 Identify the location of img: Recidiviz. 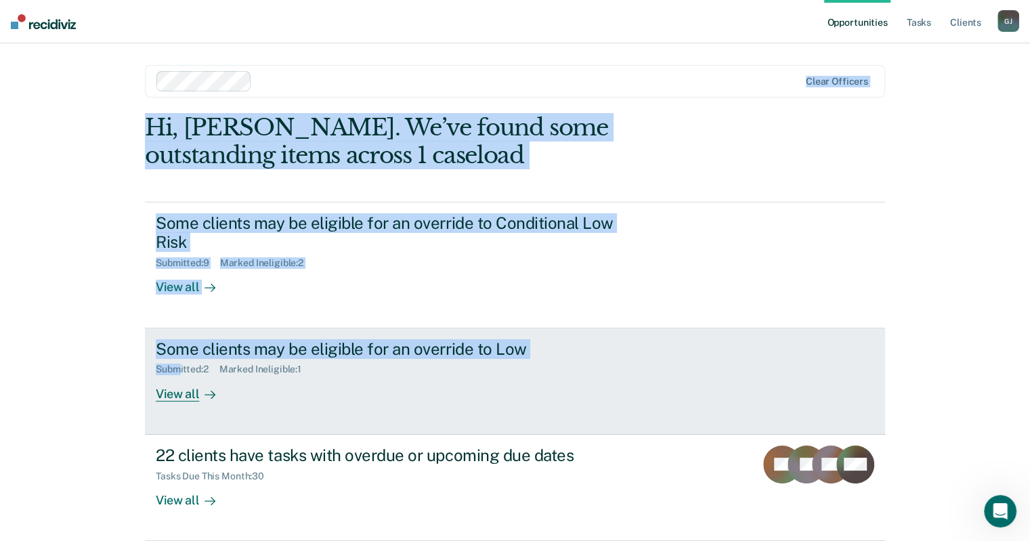
(43, 22).